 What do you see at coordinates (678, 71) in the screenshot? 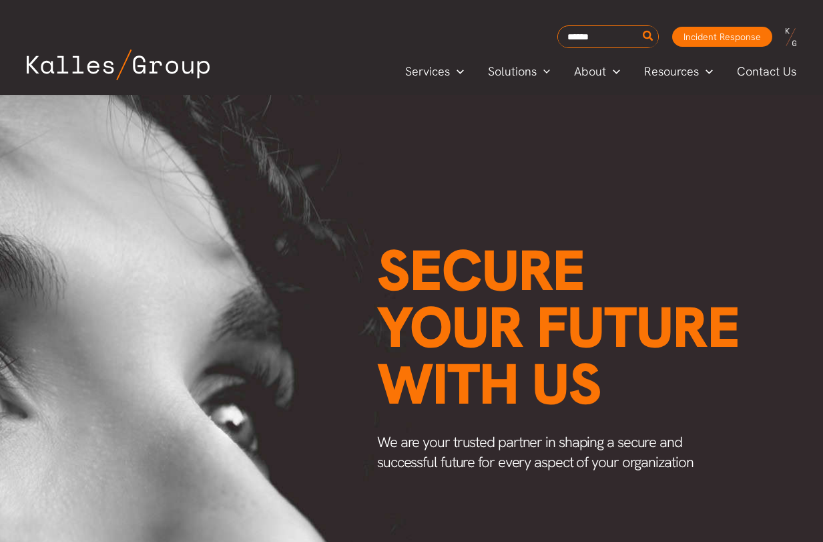
I see `a: ResourcesMenu Toggle` at bounding box center [678, 71].